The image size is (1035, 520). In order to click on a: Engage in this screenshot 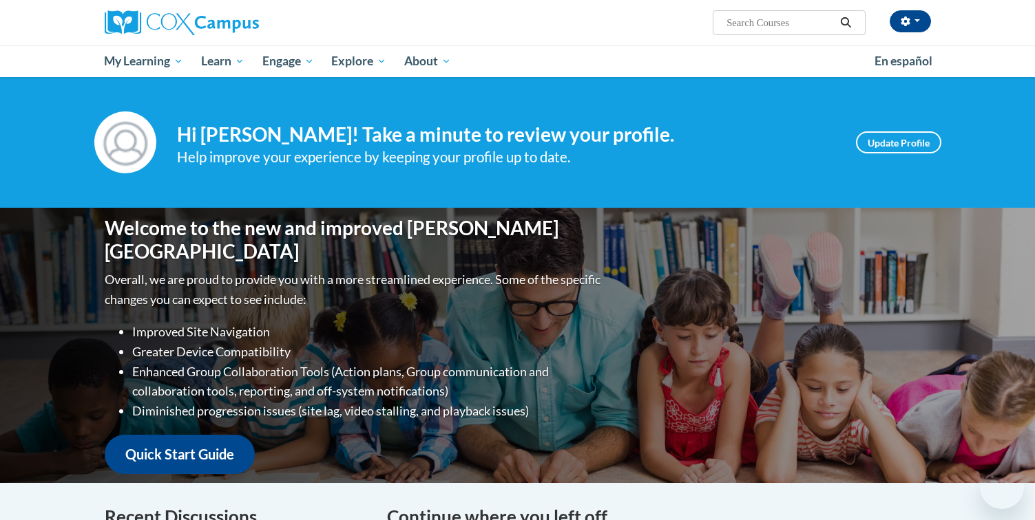, I will do `click(288, 61)`.